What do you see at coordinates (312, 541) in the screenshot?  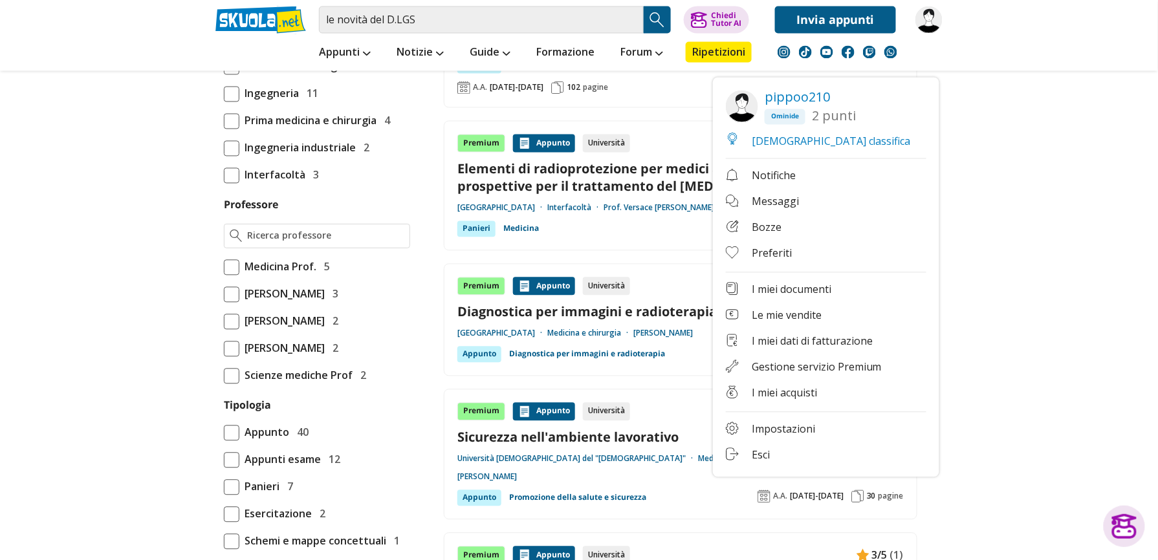 I see `span: Schemi e mappe concettuali` at bounding box center [312, 541].